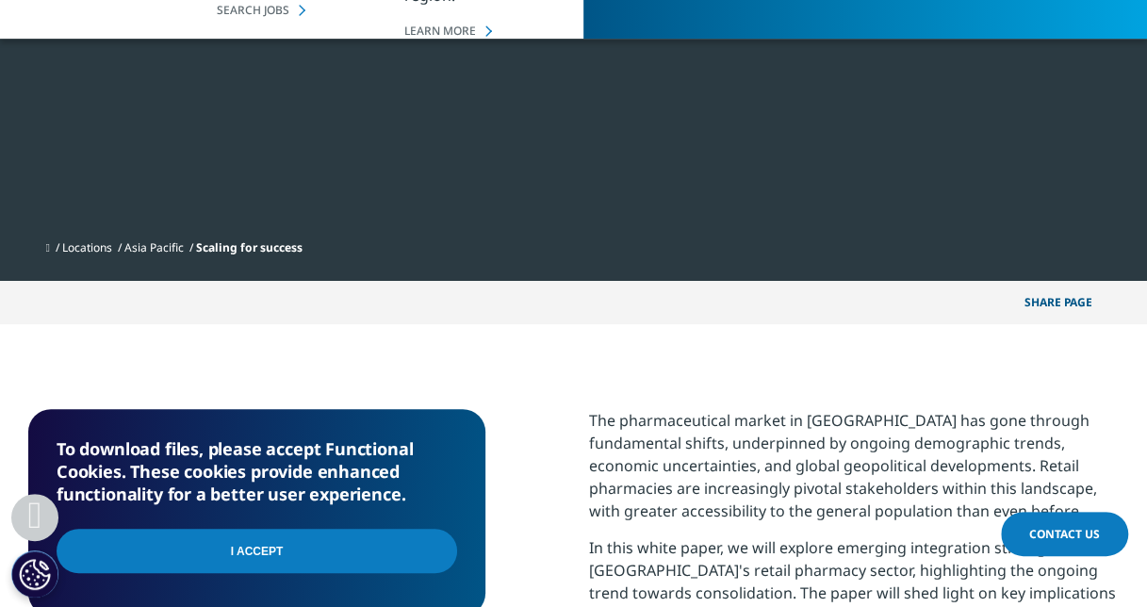  What do you see at coordinates (302, 9) in the screenshot?
I see `a: Search Jobs` at bounding box center [302, 9].